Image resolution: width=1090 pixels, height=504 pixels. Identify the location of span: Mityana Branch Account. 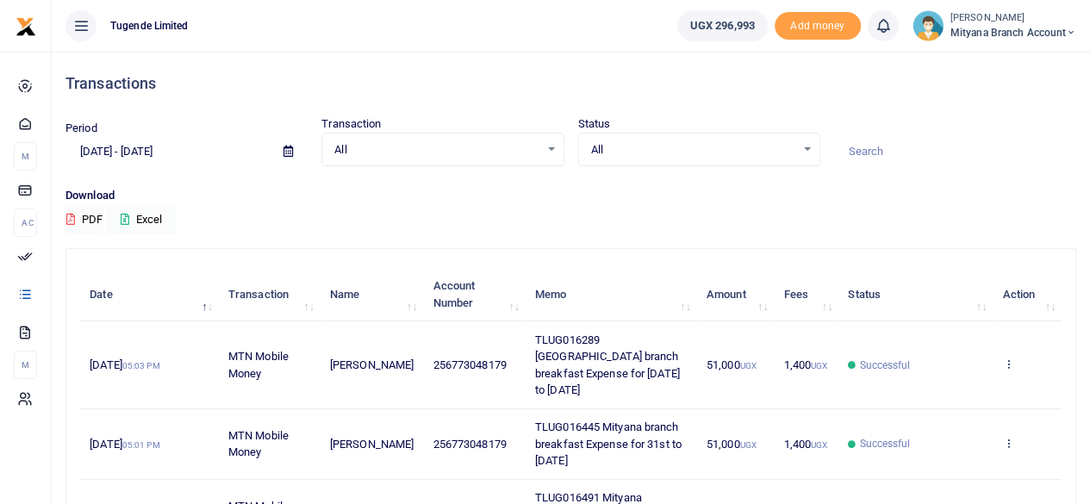
(1014, 33).